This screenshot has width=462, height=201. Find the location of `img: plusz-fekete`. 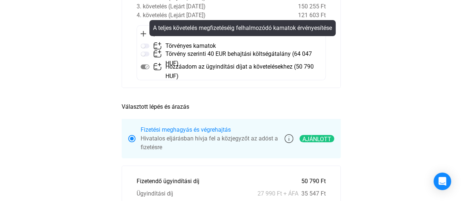

img: plusz-fekete is located at coordinates (143, 34).